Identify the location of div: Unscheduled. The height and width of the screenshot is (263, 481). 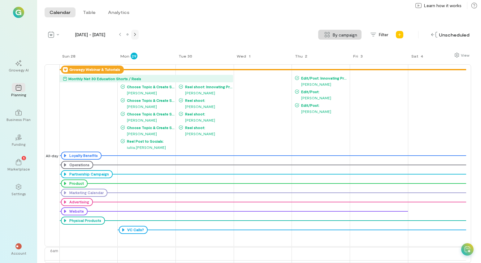
(451, 35).